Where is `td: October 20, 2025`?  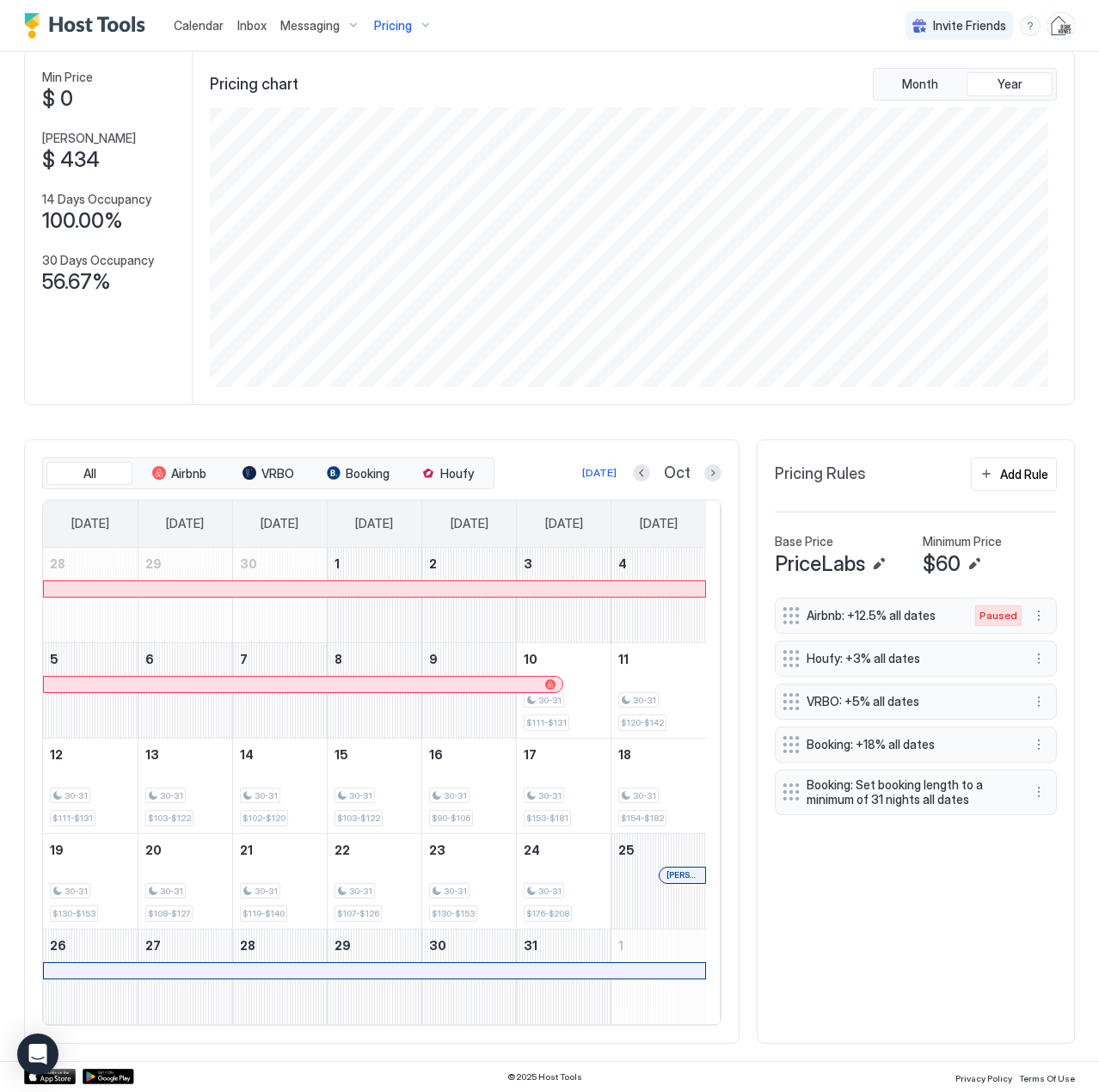 td: October 20, 2025 is located at coordinates (185, 881).